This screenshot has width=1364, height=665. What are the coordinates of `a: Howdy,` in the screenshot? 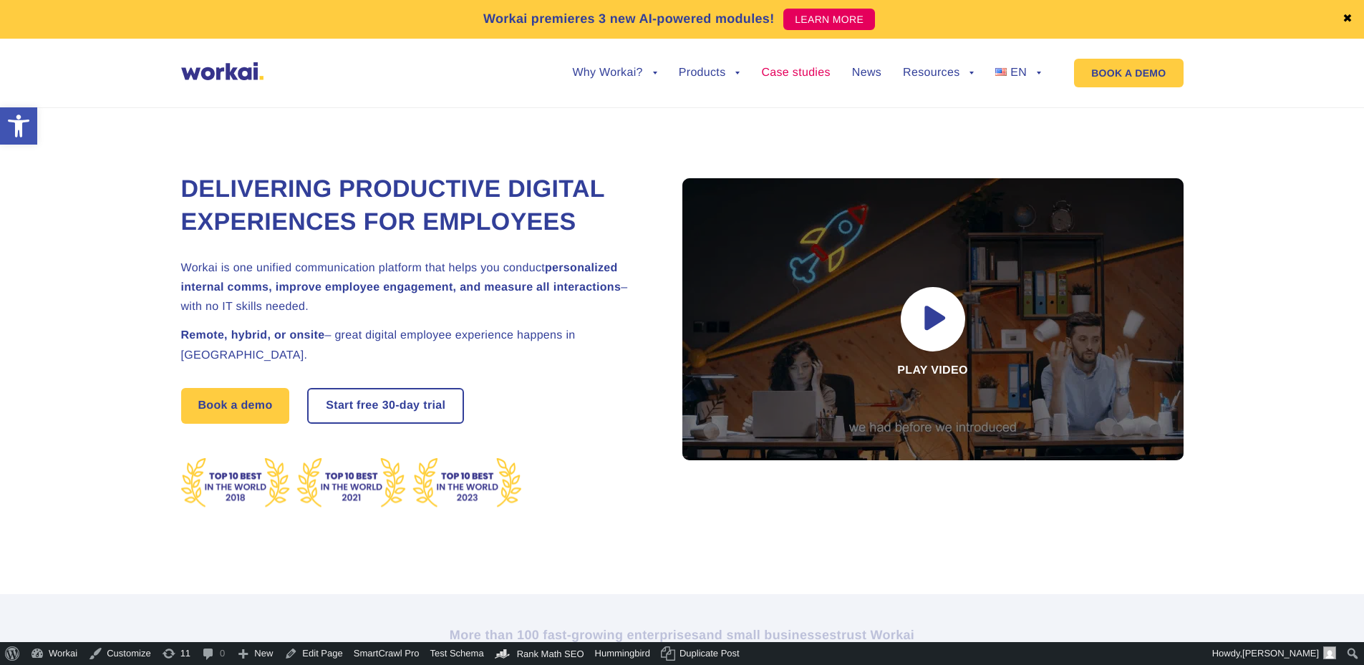 It's located at (1274, 654).